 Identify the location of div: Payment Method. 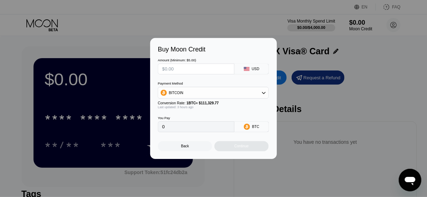
(213, 83).